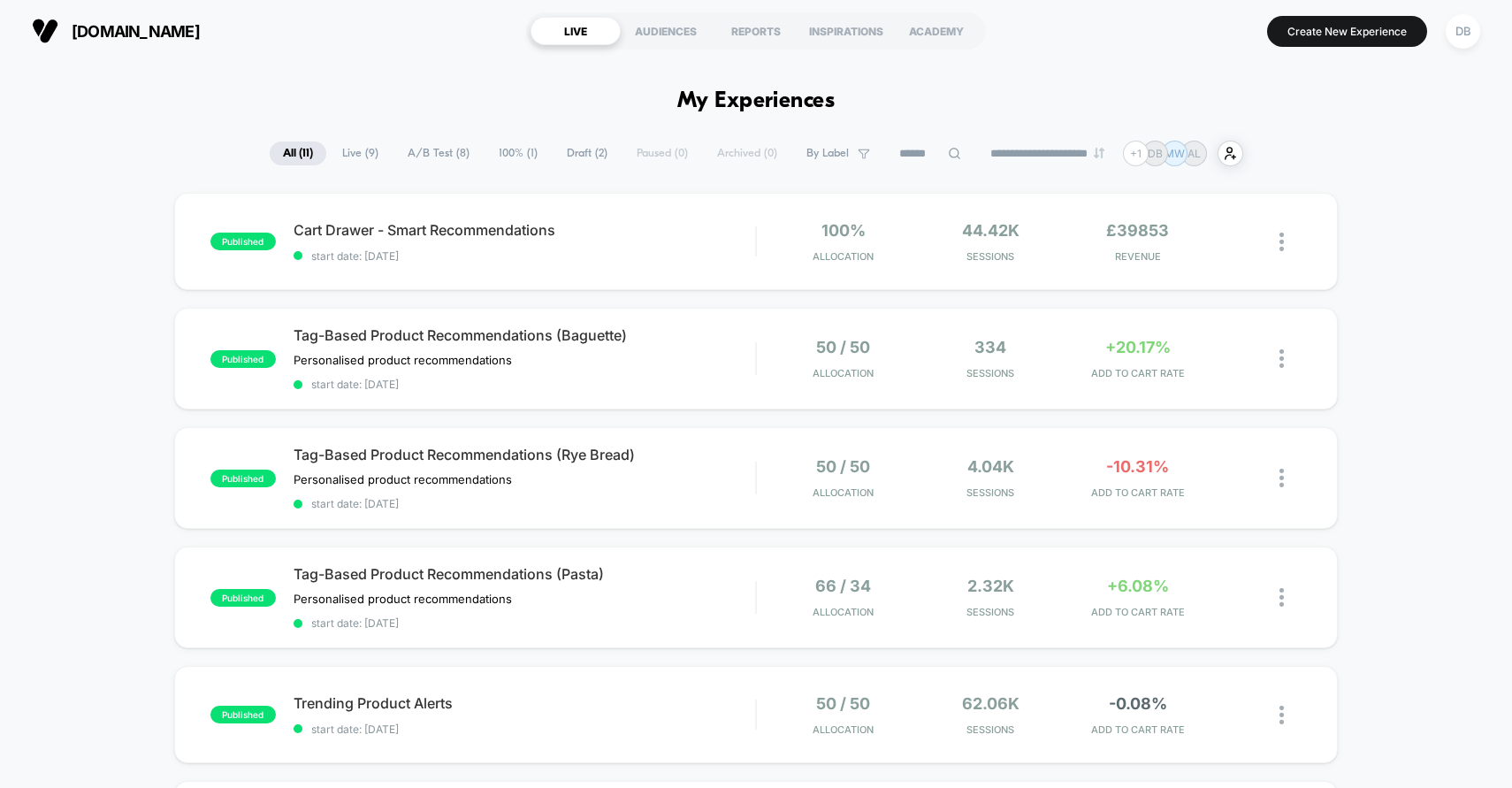 The width and height of the screenshot is (1512, 788). What do you see at coordinates (518, 153) in the screenshot?
I see `span: 100% ( 1 )` at bounding box center [518, 153].